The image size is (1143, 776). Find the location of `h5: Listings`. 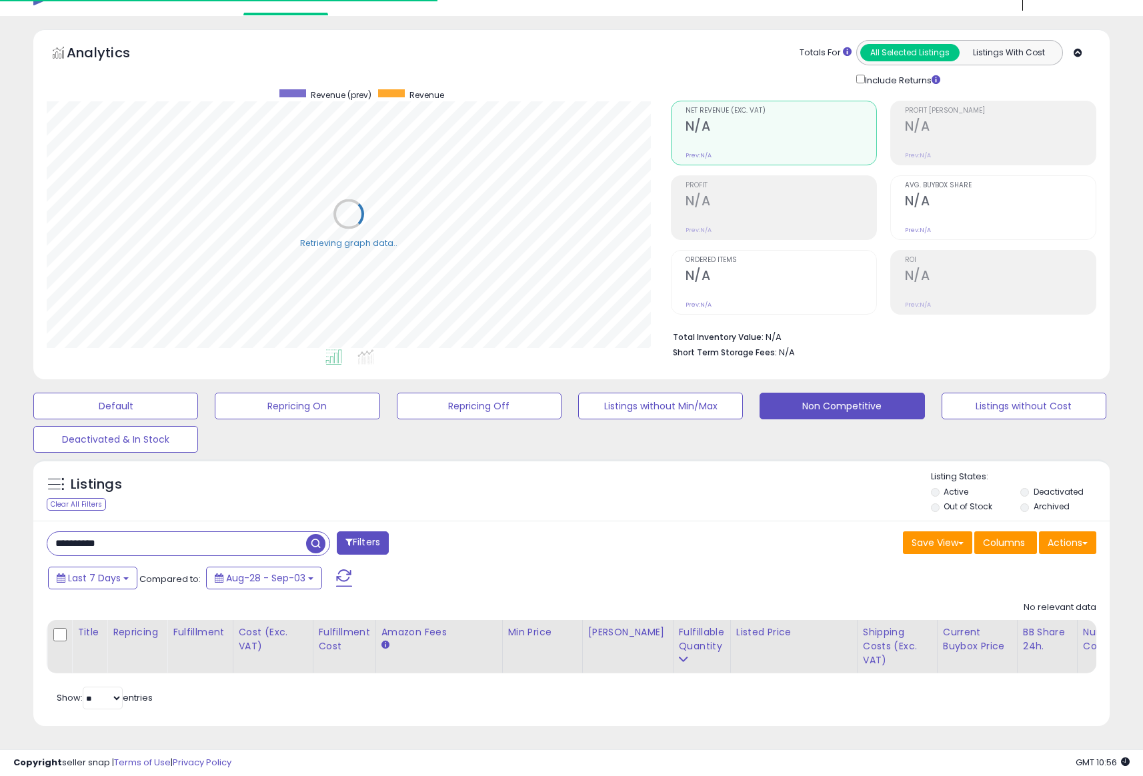

h5: Listings is located at coordinates (96, 485).